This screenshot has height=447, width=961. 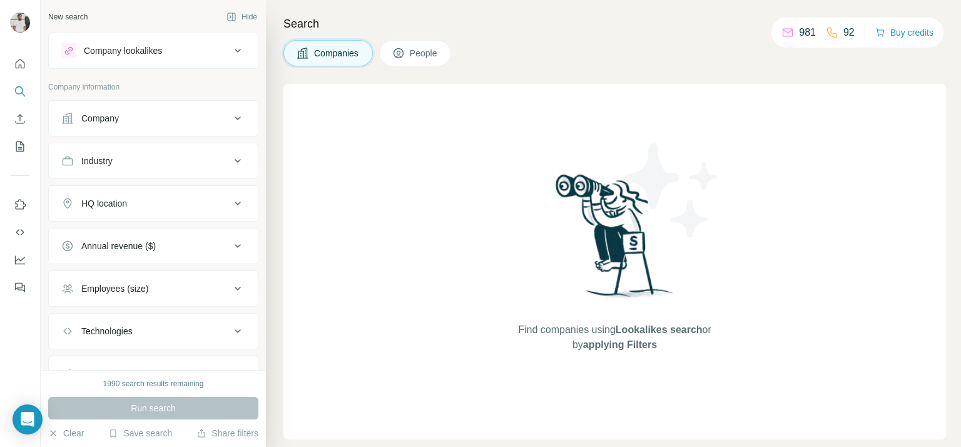 What do you see at coordinates (123, 51) in the screenshot?
I see `div: Company lookalikes` at bounding box center [123, 51].